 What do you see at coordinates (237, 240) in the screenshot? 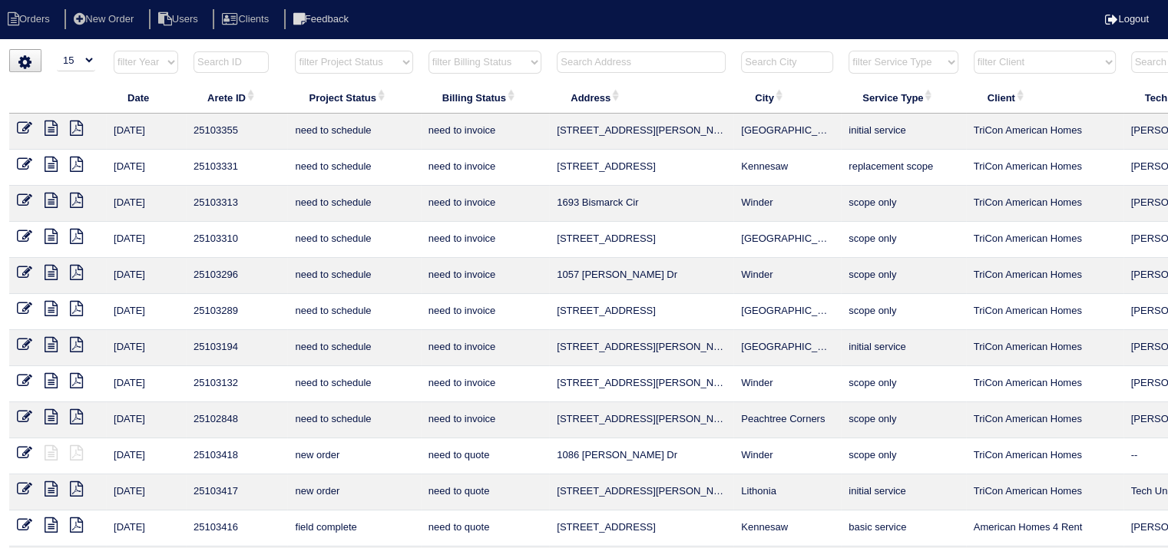
I see `td: 25103310` at bounding box center [237, 240].